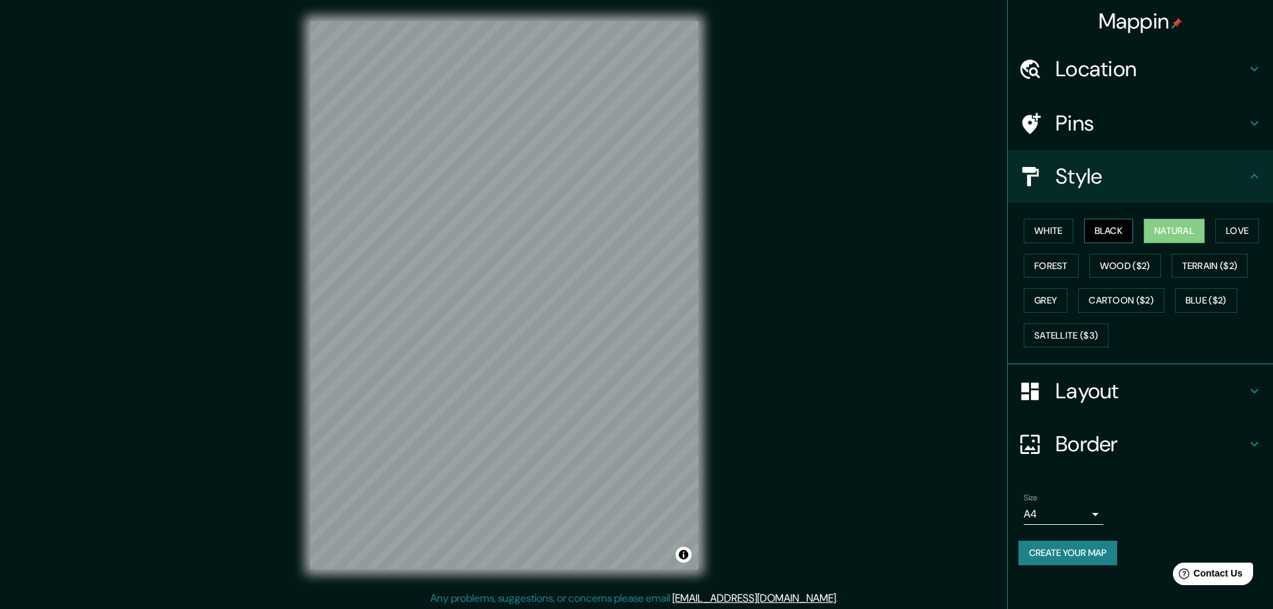 The height and width of the screenshot is (609, 1273). Describe the element at coordinates (504, 295) in the screenshot. I see `canvas: Map` at that location.